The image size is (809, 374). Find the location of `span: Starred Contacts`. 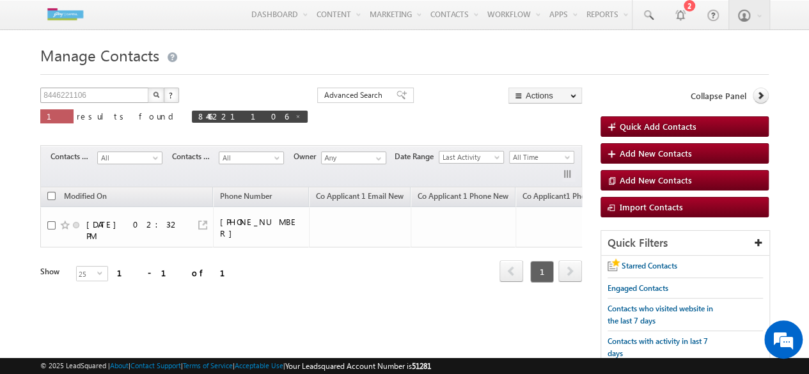

span: Starred Contacts is located at coordinates (649, 265).